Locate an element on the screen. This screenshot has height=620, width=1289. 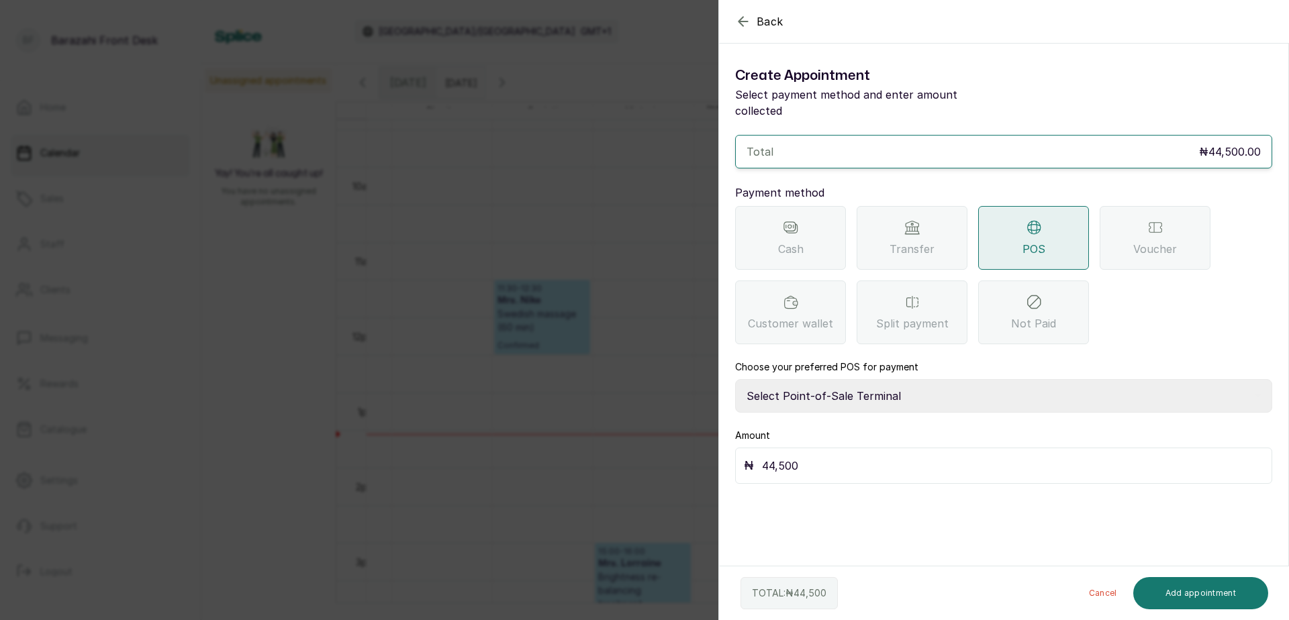
span: 44,500 is located at coordinates (809, 593).